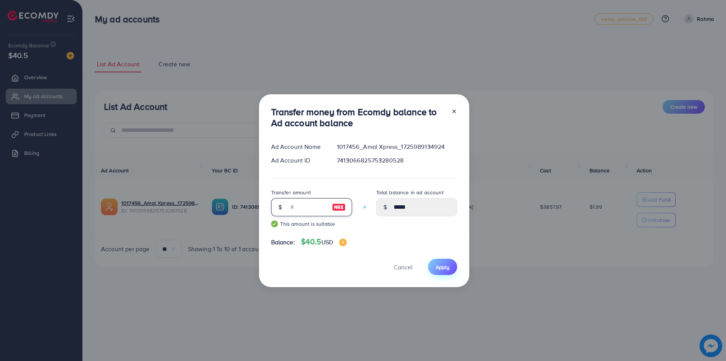 Image resolution: width=726 pixels, height=361 pixels. I want to click on button: Cancel, so click(403, 266).